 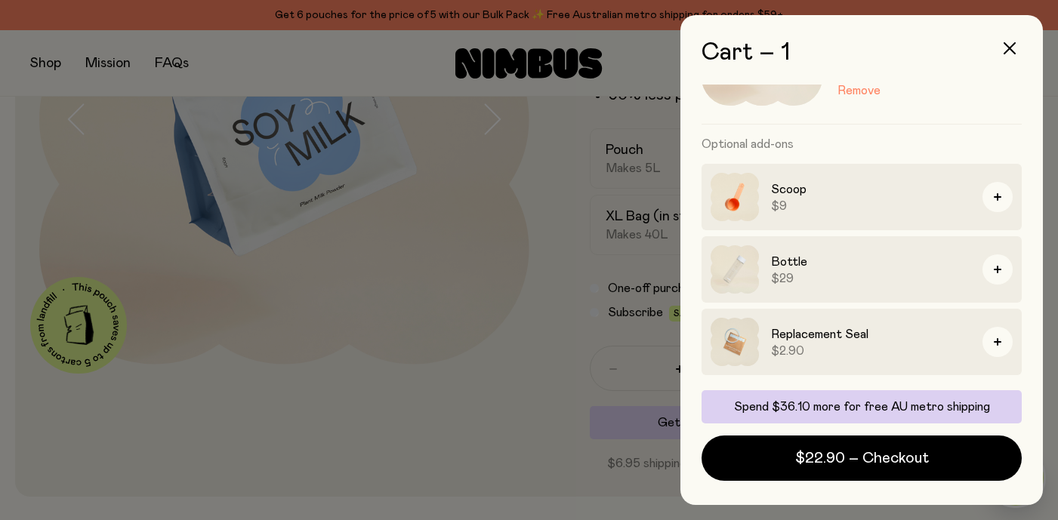 I want to click on button: Remove, so click(x=859, y=91).